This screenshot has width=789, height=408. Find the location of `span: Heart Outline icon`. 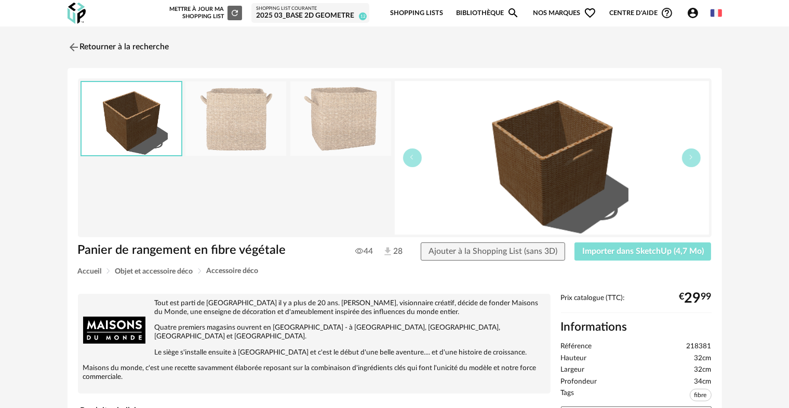

span: Heart Outline icon is located at coordinates (590, 13).